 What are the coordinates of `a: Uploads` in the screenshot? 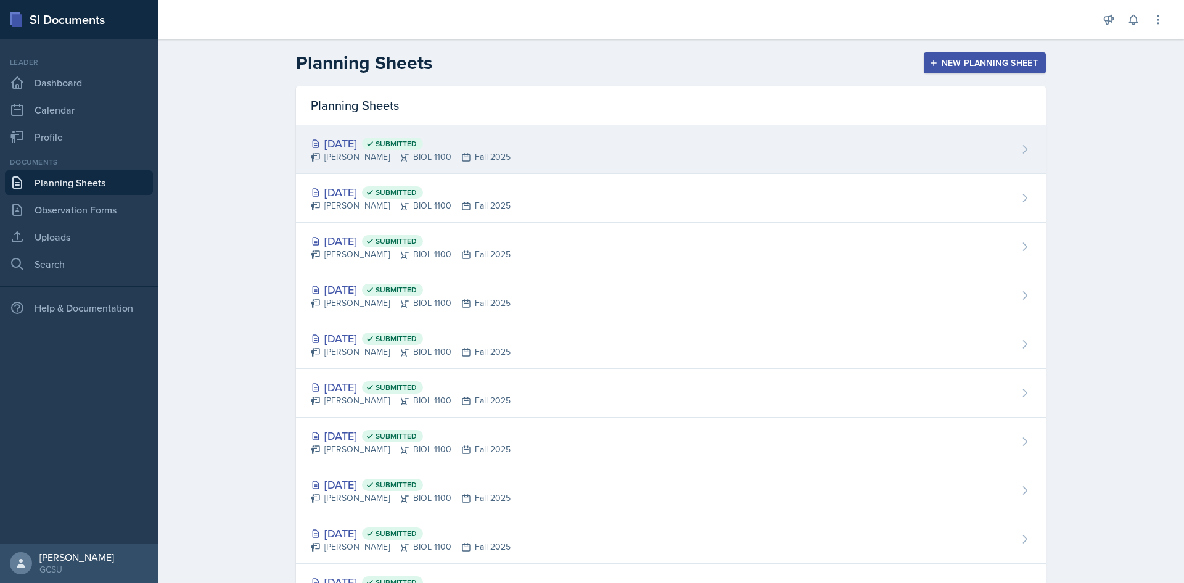 It's located at (79, 237).